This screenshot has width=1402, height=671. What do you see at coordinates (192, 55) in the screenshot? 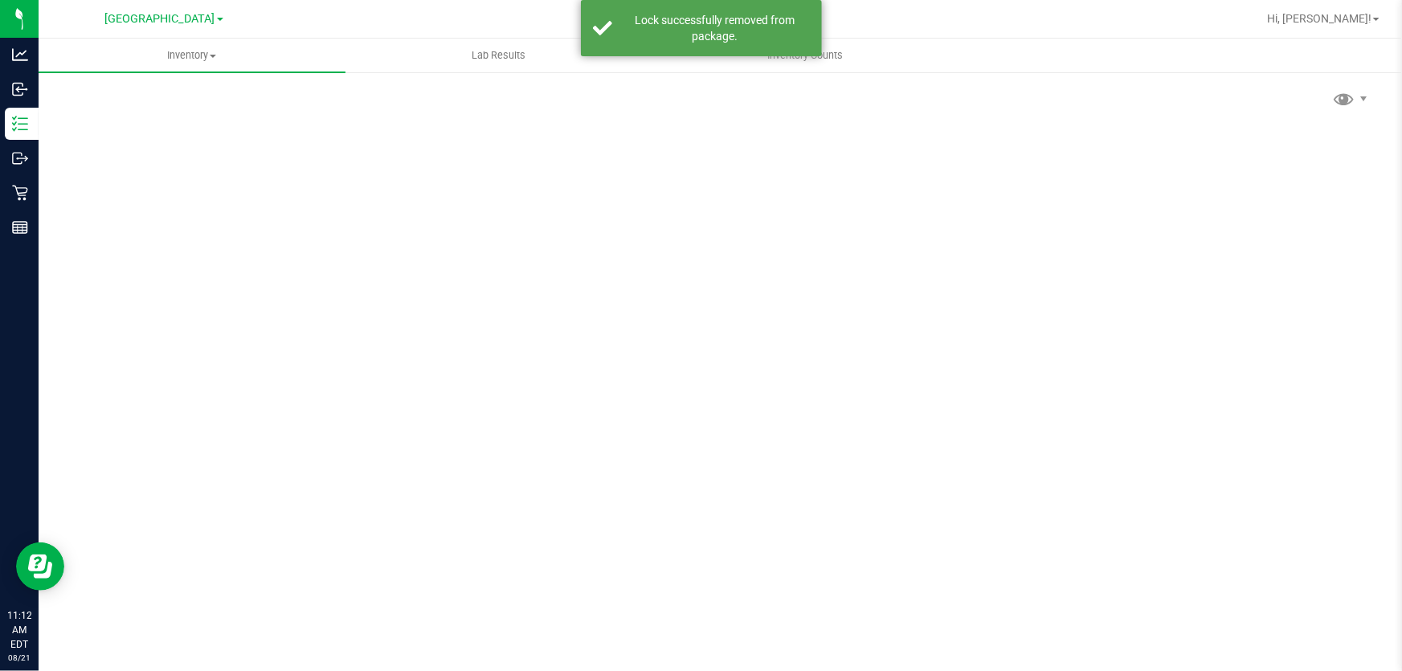
I see `span: Inventory` at bounding box center [192, 55].